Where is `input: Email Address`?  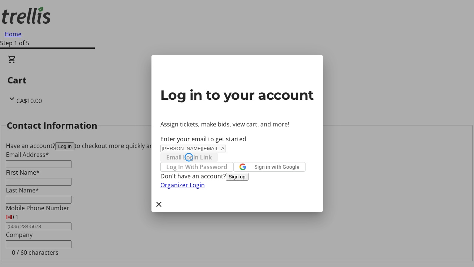 input: Email Address is located at coordinates (193, 148).